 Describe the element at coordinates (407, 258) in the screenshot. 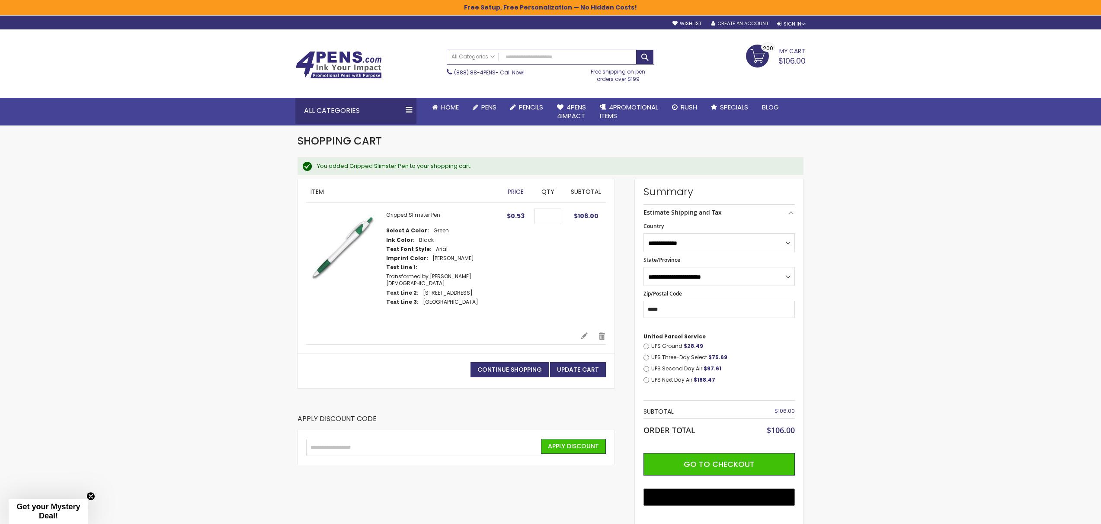

I see `dt: Imprint Color` at that location.